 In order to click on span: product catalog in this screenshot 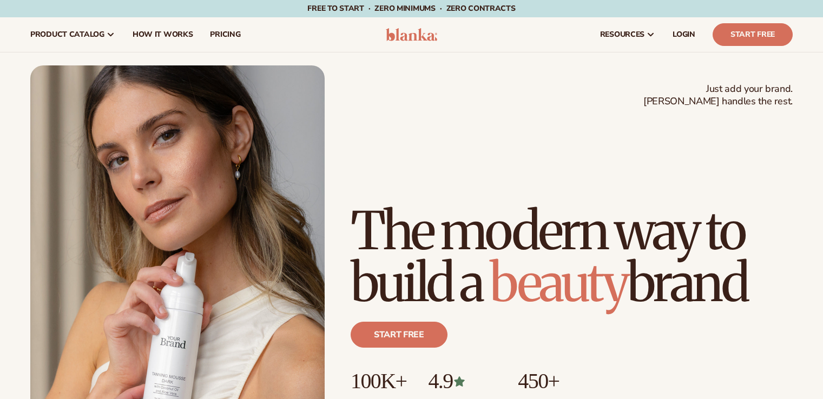, I will do `click(67, 35)`.